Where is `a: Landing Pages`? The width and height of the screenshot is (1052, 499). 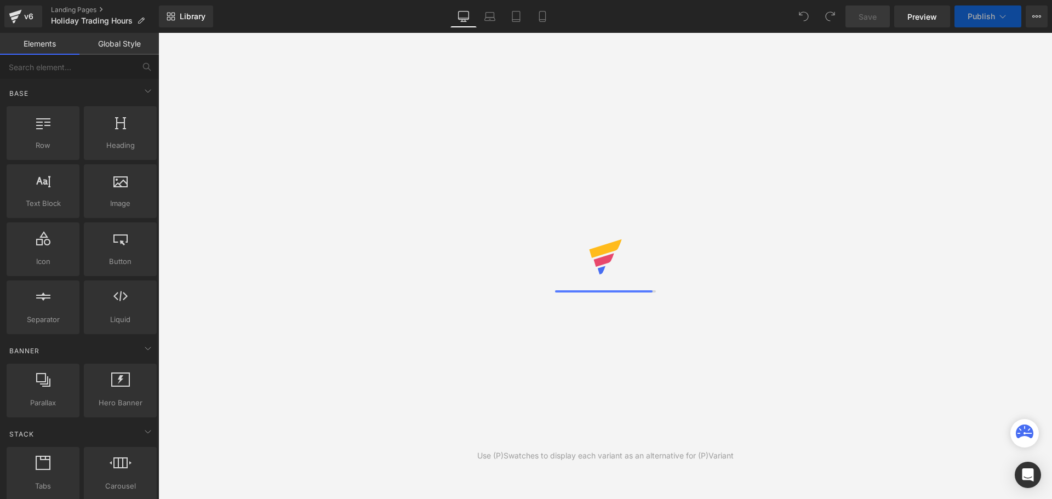
a: Landing Pages is located at coordinates (105, 10).